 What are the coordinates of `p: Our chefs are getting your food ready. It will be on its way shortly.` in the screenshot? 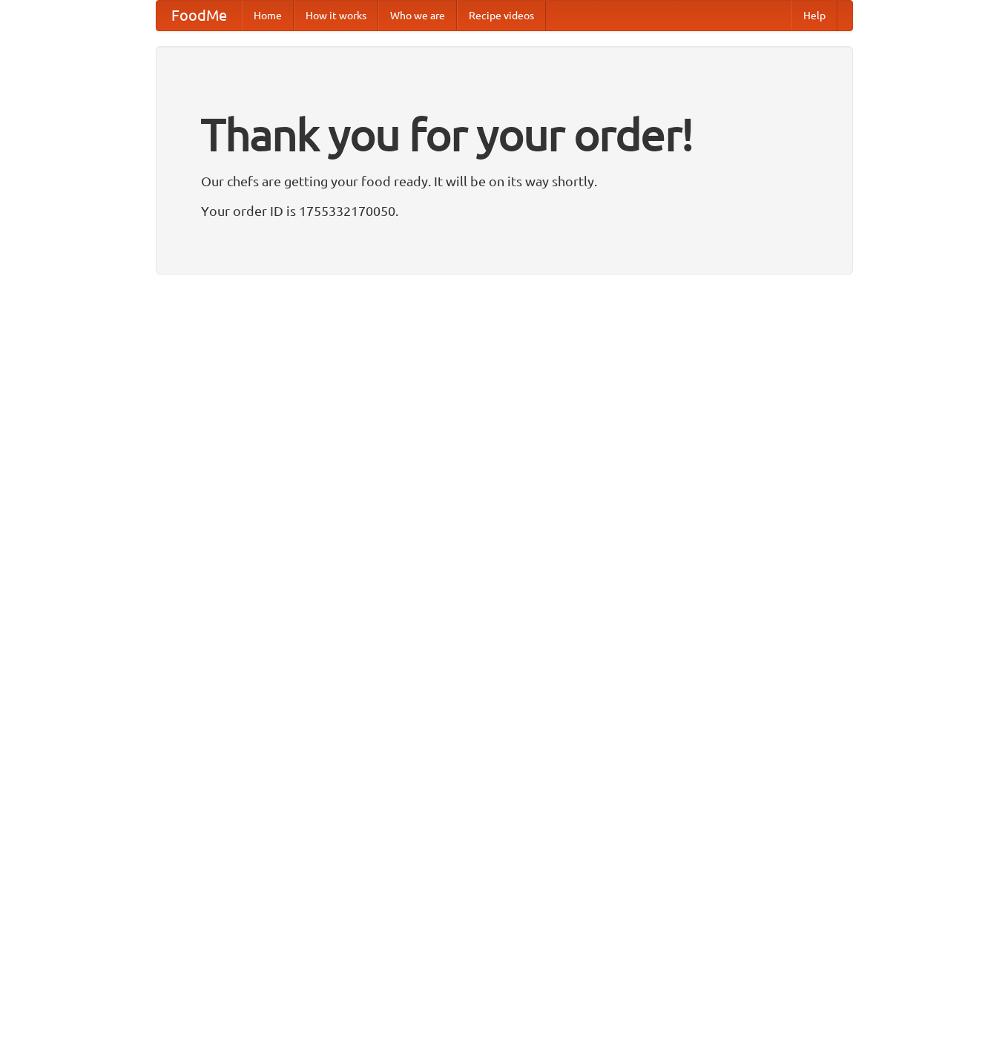 It's located at (505, 181).